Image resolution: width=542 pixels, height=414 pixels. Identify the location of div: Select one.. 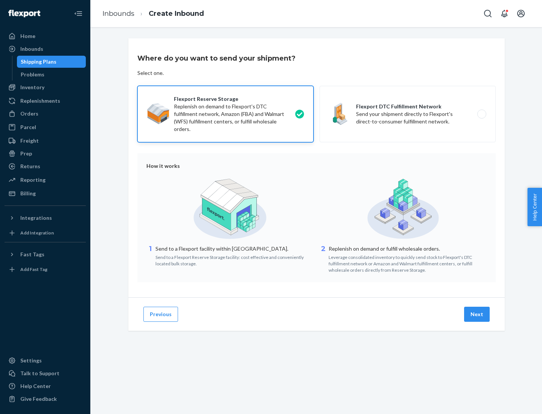
(151, 73).